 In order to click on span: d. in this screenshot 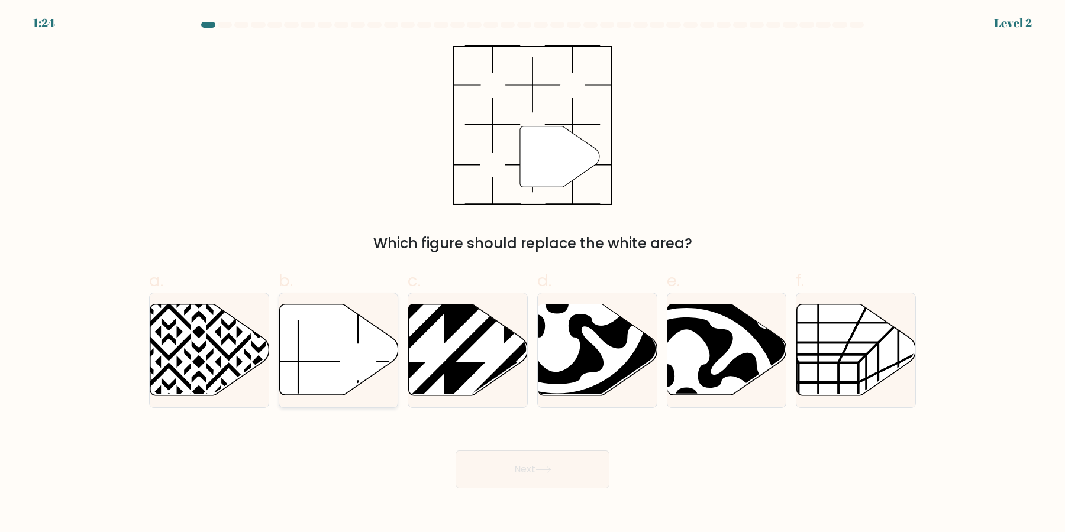, I will do `click(544, 280)`.